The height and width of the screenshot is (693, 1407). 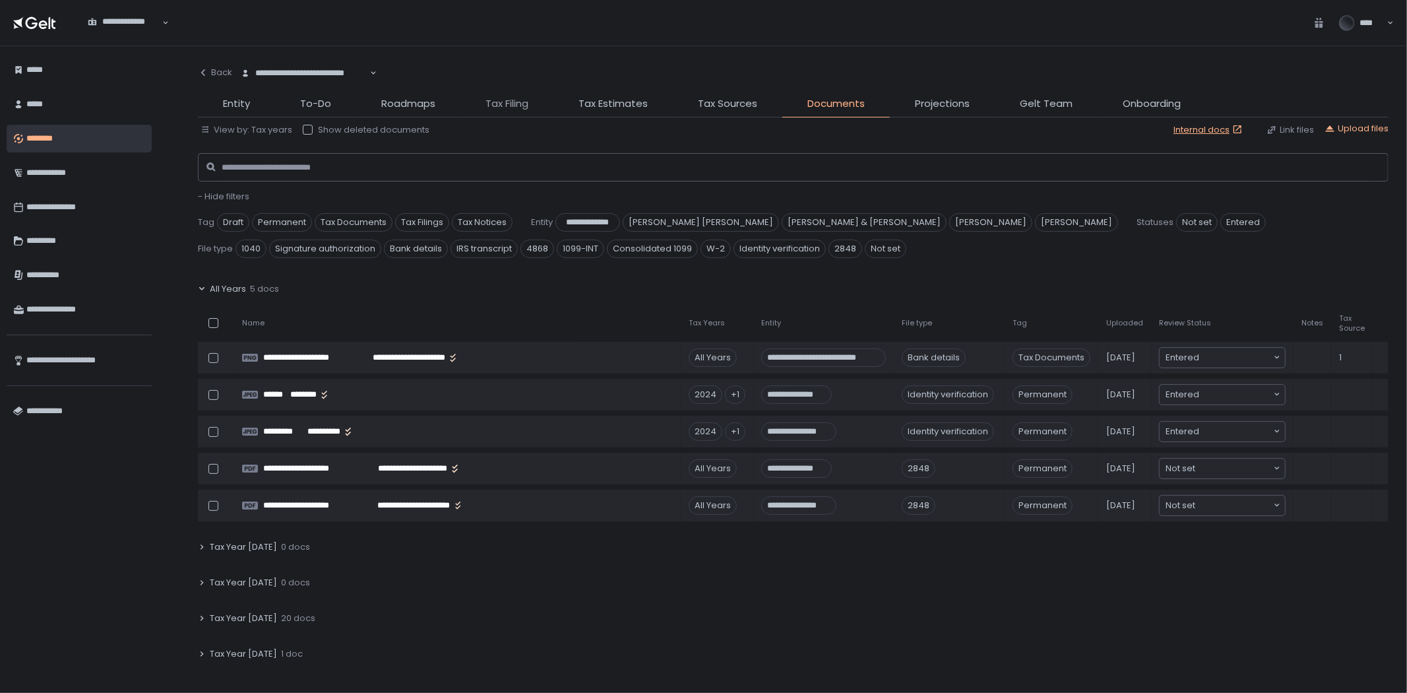 I want to click on span: IRS transcript, so click(x=484, y=249).